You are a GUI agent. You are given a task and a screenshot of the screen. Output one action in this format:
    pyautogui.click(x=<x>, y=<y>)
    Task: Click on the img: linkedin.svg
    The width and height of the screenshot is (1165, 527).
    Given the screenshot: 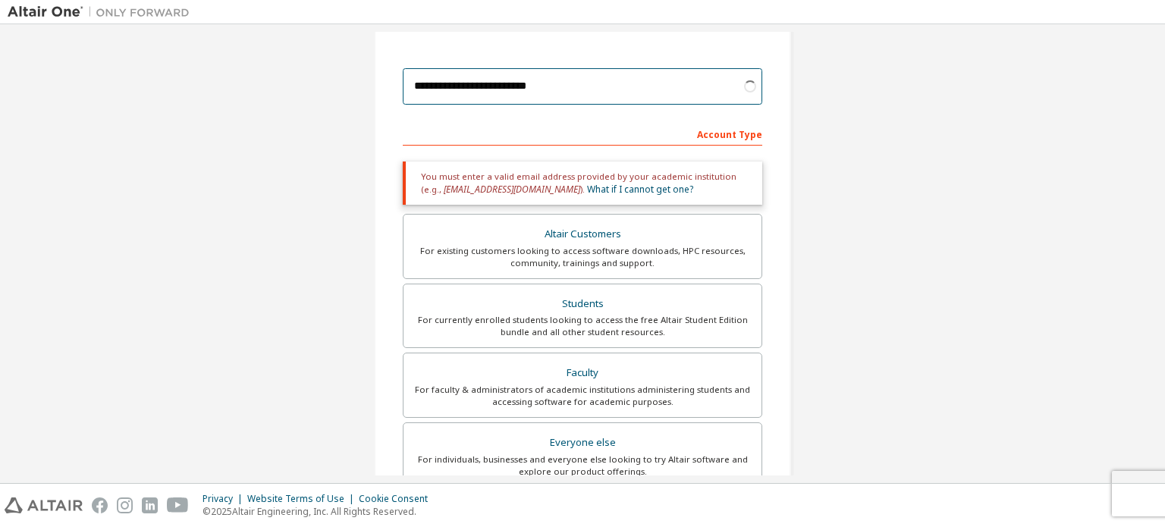 What is the action you would take?
    pyautogui.click(x=149, y=505)
    